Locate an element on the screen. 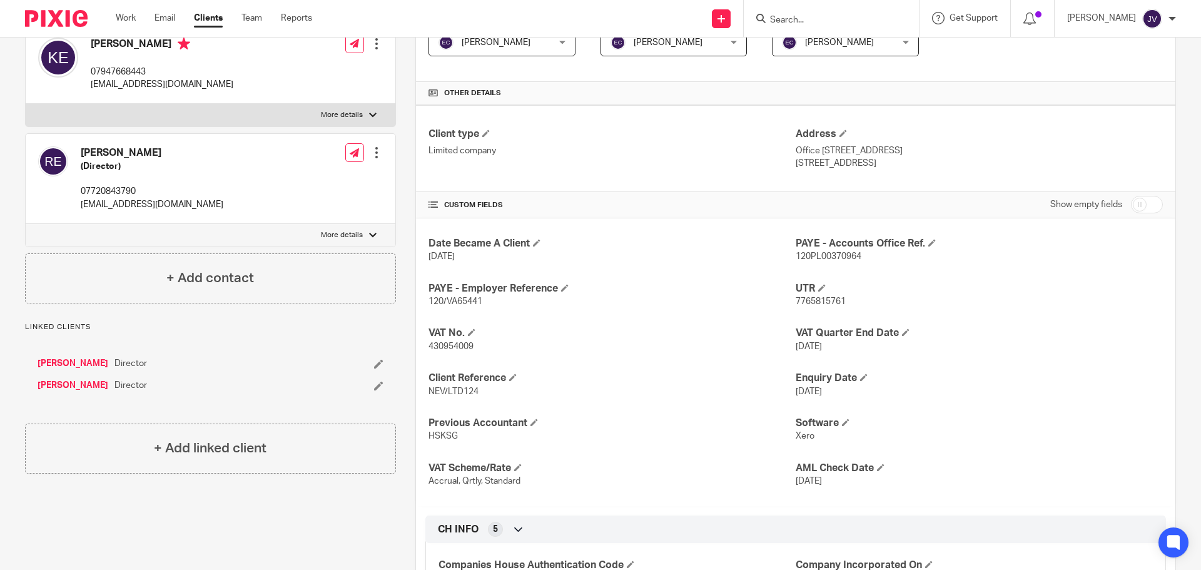 Image resolution: width=1201 pixels, height=570 pixels. h4: VAT No. is located at coordinates (612, 333).